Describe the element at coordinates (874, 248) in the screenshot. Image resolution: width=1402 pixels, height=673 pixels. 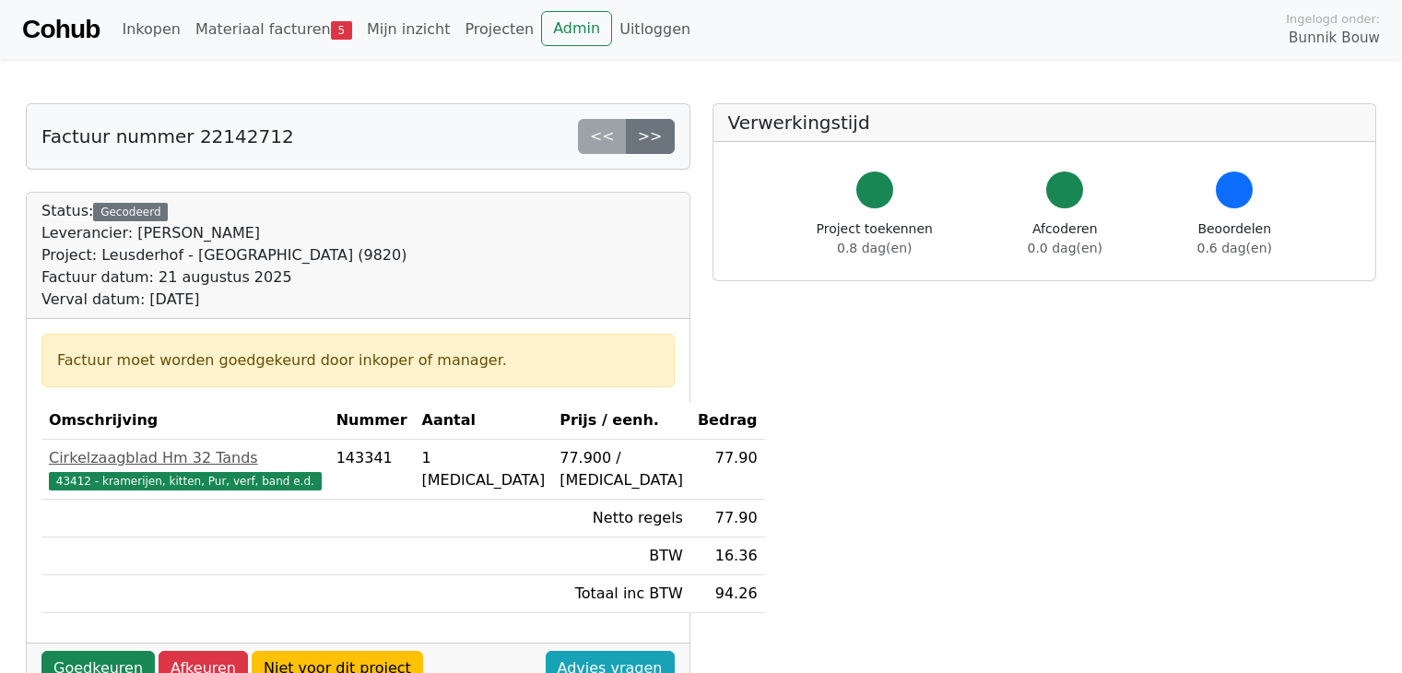
I see `span: 0.8 dag(en)` at that location.